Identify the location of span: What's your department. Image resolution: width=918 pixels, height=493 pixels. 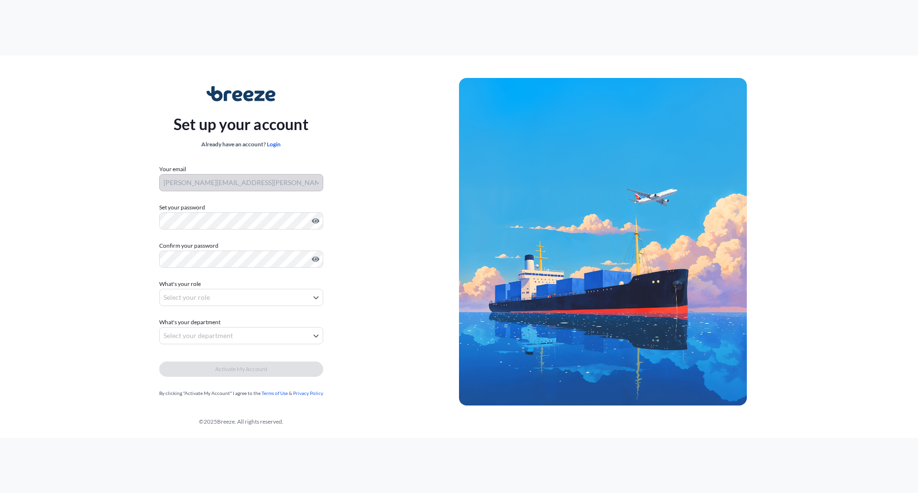
(190, 322).